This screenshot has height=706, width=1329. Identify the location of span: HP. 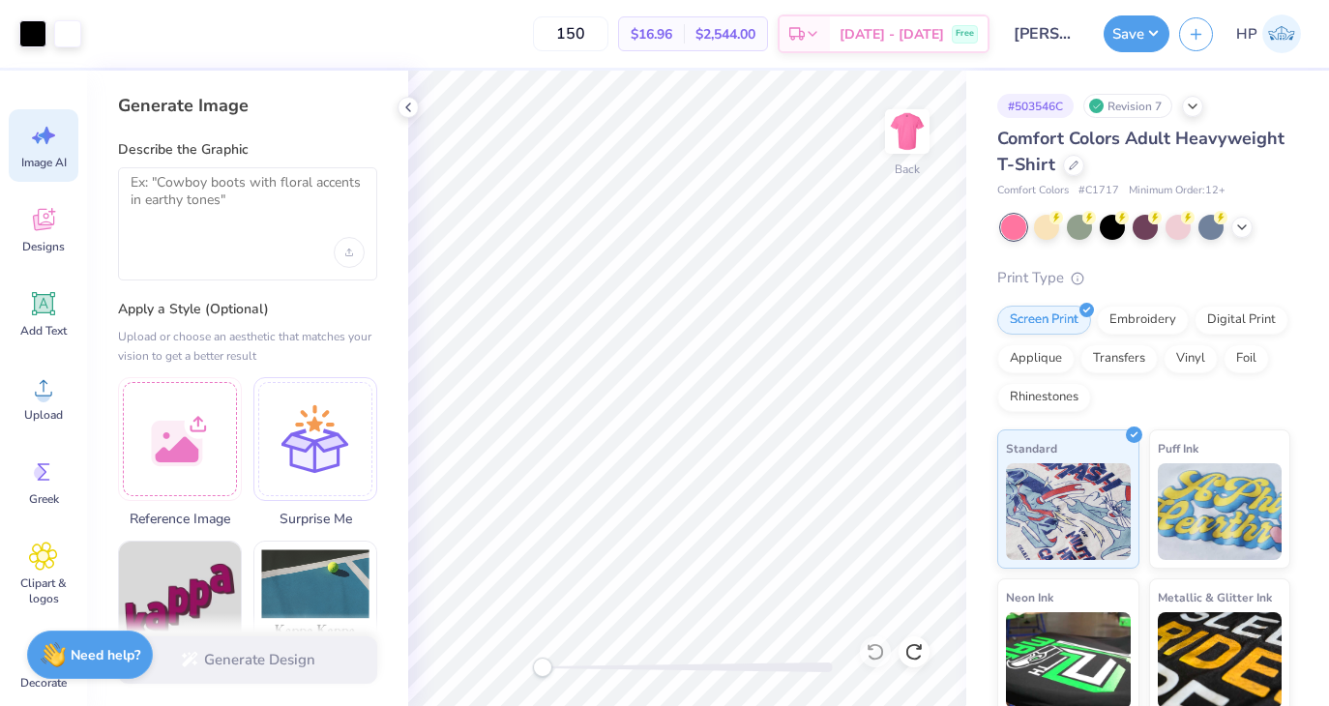
(1247, 34).